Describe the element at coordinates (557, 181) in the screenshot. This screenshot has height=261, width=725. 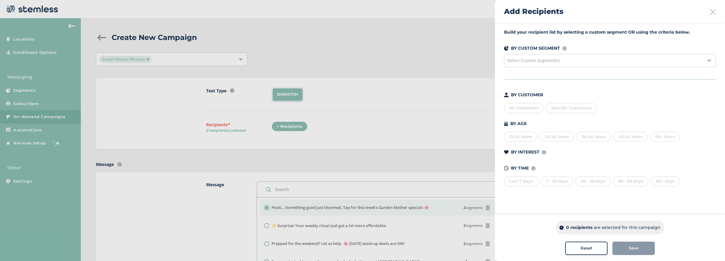
I see `div: 7 - 29 days` at that location.